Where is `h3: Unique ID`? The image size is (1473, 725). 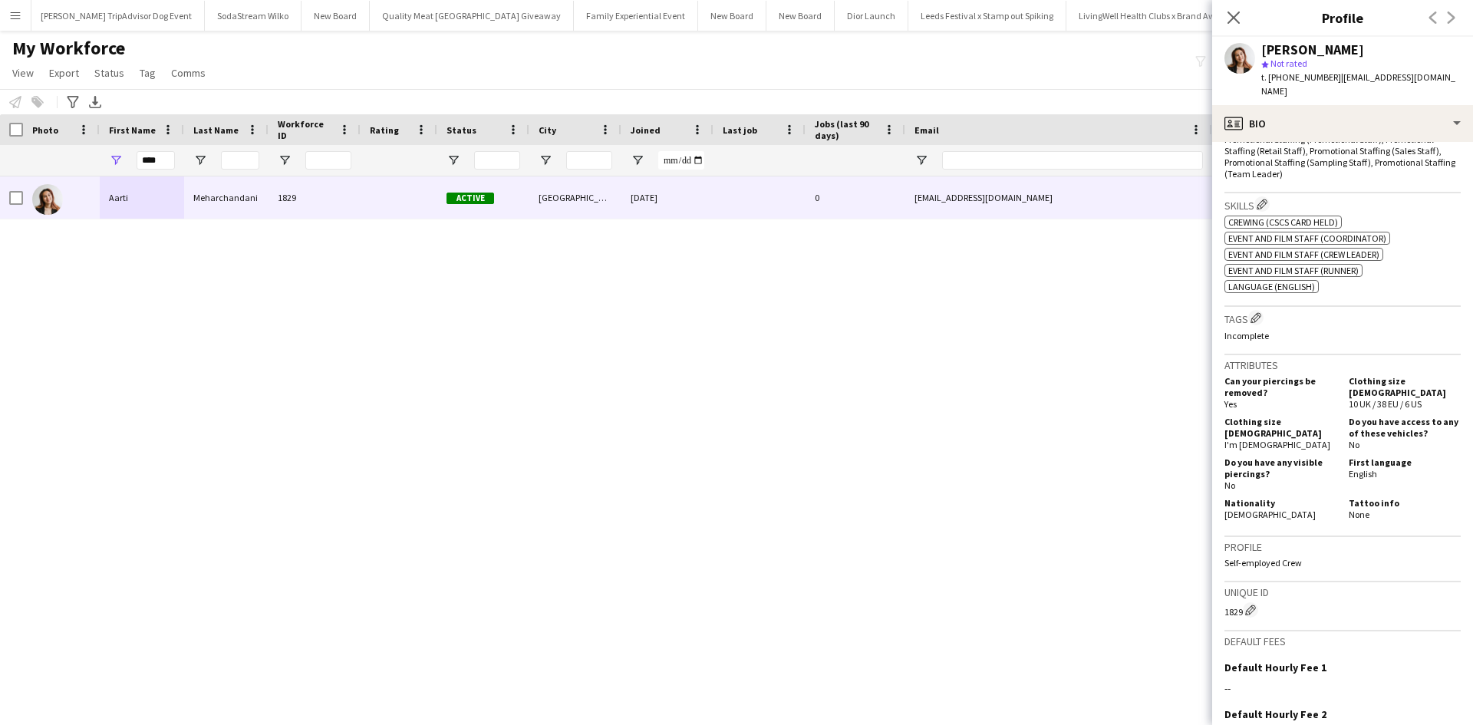 h3: Unique ID is located at coordinates (1343, 592).